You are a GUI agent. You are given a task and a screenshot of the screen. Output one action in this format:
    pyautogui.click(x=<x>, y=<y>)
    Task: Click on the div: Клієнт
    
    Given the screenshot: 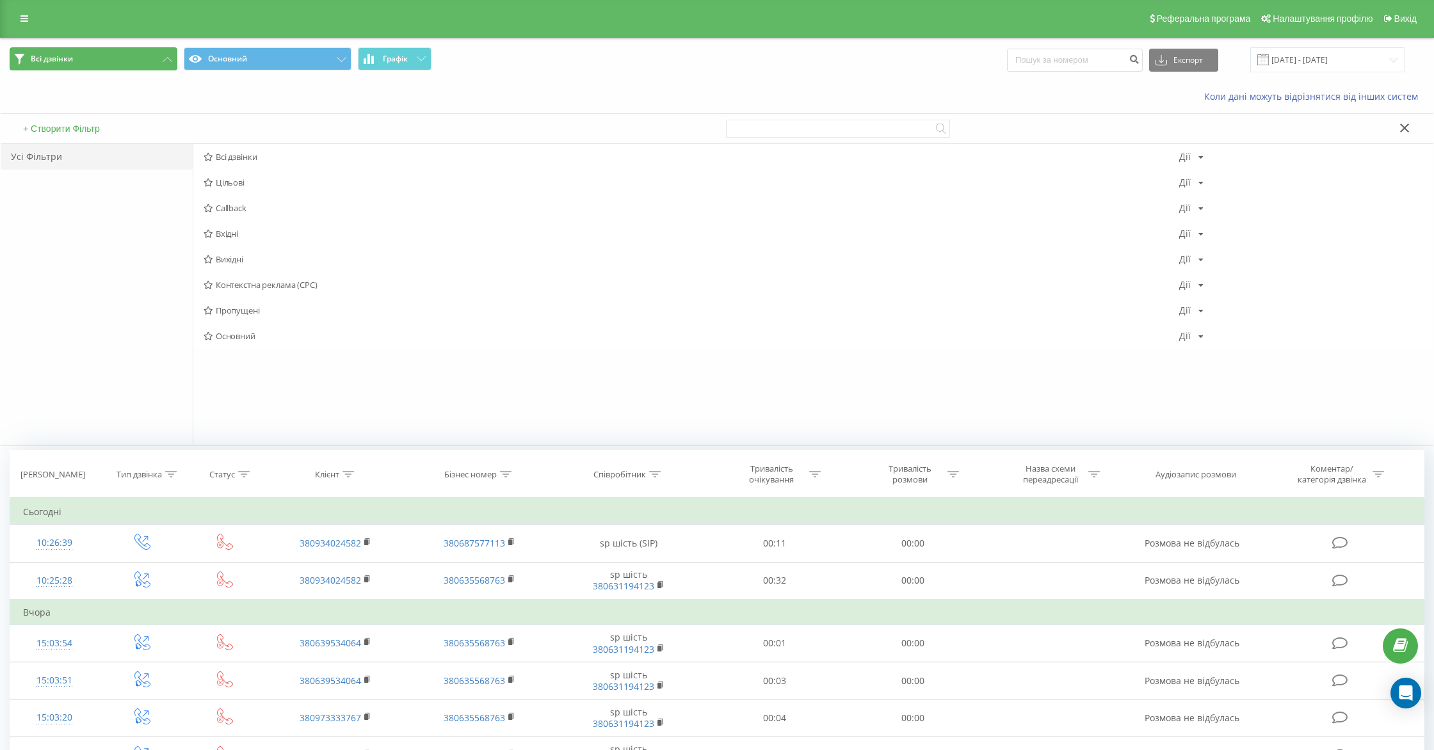 What is the action you would take?
    pyautogui.click(x=327, y=474)
    